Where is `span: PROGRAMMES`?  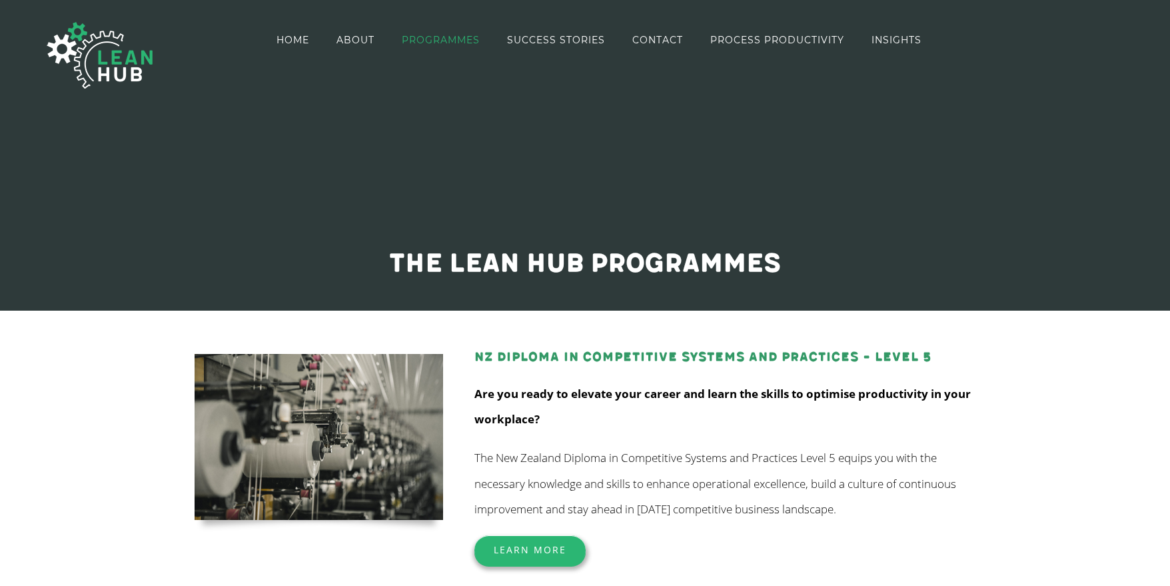 span: PROGRAMMES is located at coordinates (440, 40).